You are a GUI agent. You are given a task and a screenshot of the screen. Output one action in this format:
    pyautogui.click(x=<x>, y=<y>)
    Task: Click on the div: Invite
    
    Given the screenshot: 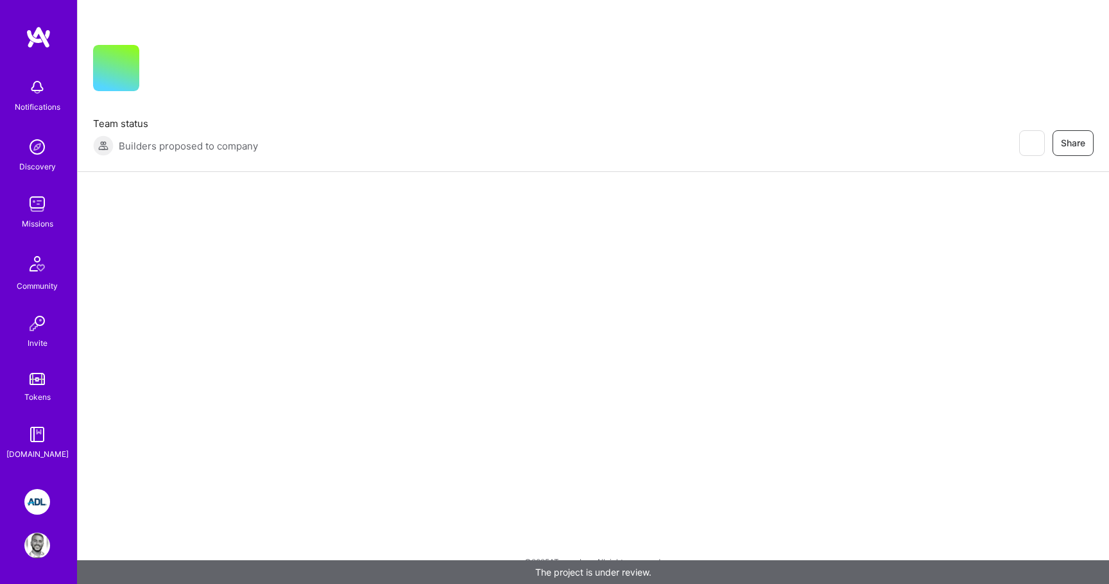 What is the action you would take?
    pyautogui.click(x=37, y=343)
    